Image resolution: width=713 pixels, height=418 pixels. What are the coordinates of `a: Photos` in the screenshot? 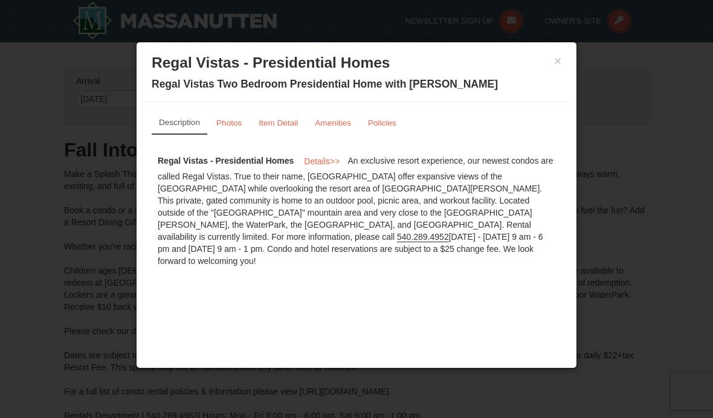 It's located at (229, 123).